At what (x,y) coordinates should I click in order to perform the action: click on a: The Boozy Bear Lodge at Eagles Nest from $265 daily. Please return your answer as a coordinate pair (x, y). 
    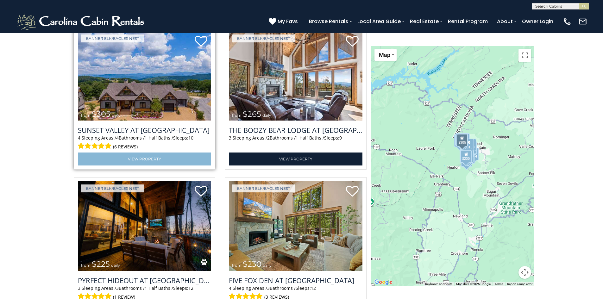
    Looking at the image, I should click on (296, 76).